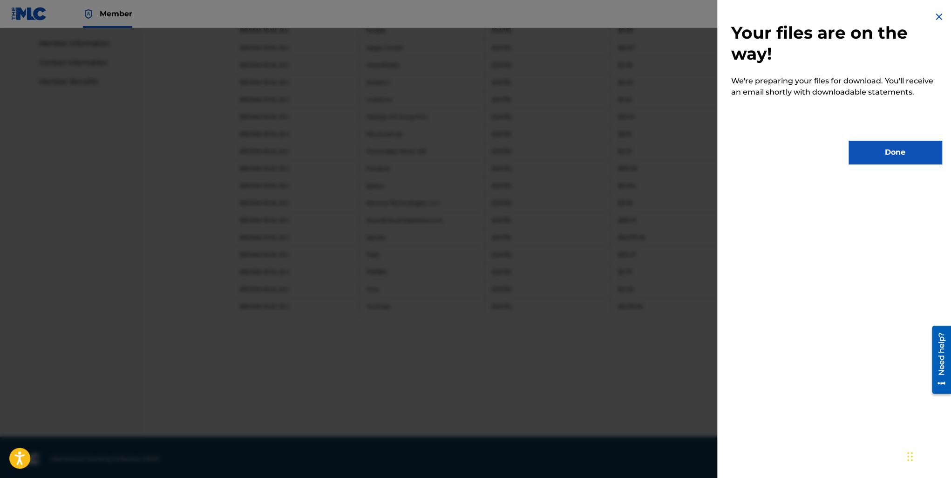  Describe the element at coordinates (116, 14) in the screenshot. I see `span: Member` at that location.